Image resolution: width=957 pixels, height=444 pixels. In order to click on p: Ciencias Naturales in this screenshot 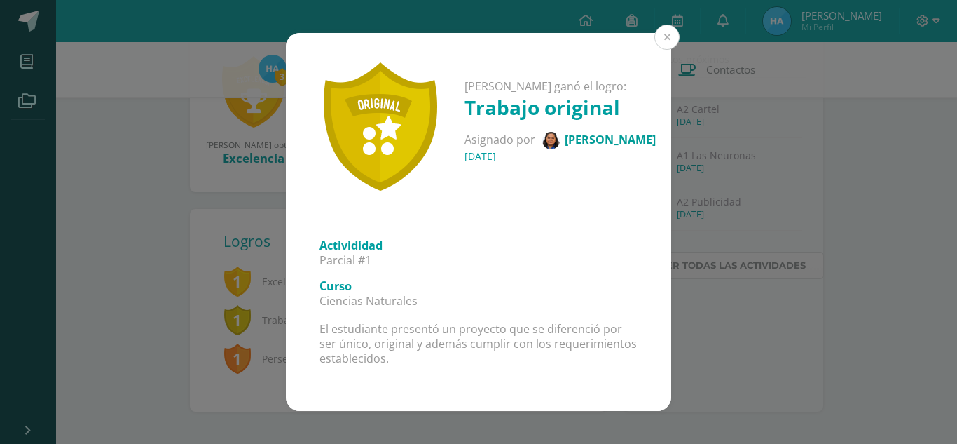, I will do `click(479, 301)`.